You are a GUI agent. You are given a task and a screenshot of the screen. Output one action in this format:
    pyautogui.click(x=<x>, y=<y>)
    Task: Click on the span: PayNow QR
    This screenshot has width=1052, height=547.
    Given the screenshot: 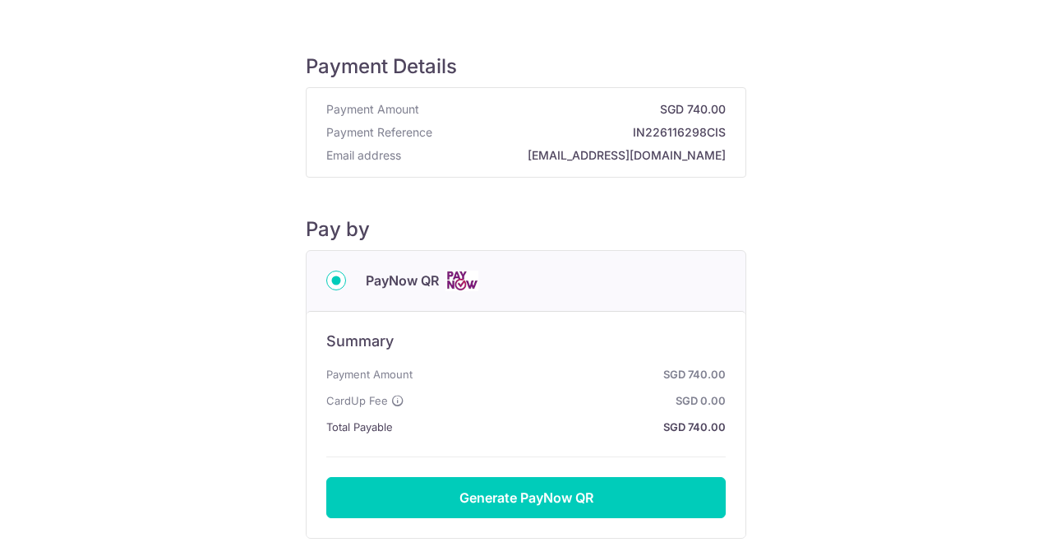 What is the action you would take?
    pyautogui.click(x=402, y=280)
    